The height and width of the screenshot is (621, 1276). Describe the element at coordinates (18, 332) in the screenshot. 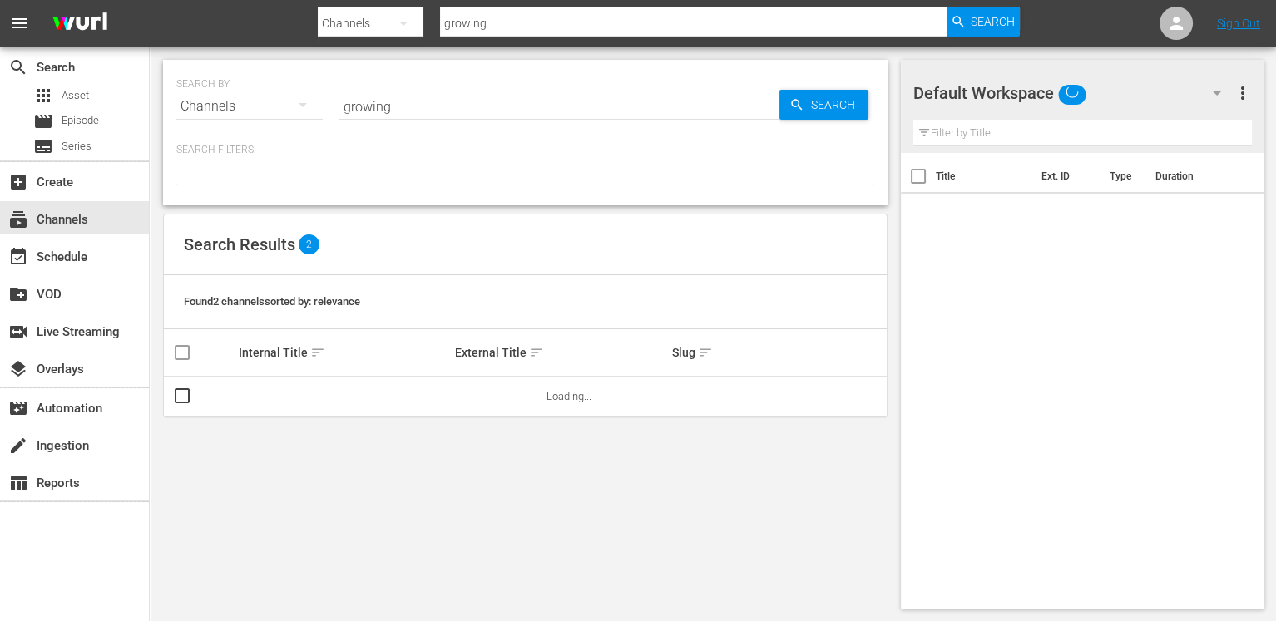

I see `span: Live Streaming` at that location.